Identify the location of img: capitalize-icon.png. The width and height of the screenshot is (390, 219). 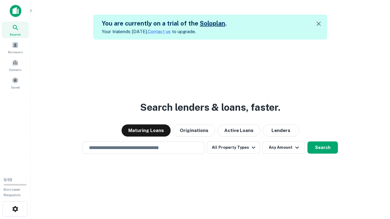
(16, 11).